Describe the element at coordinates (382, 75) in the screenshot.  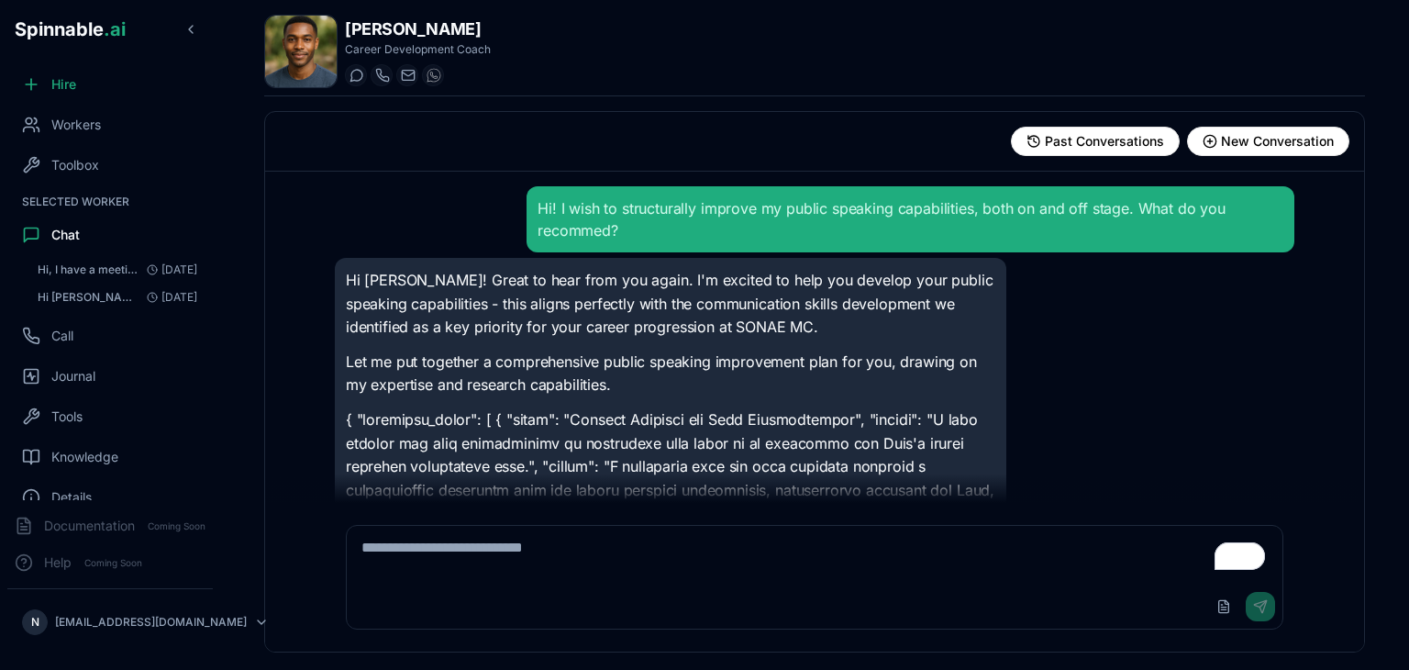
I see `button: Start a call with Lucas Kumar` at that location.